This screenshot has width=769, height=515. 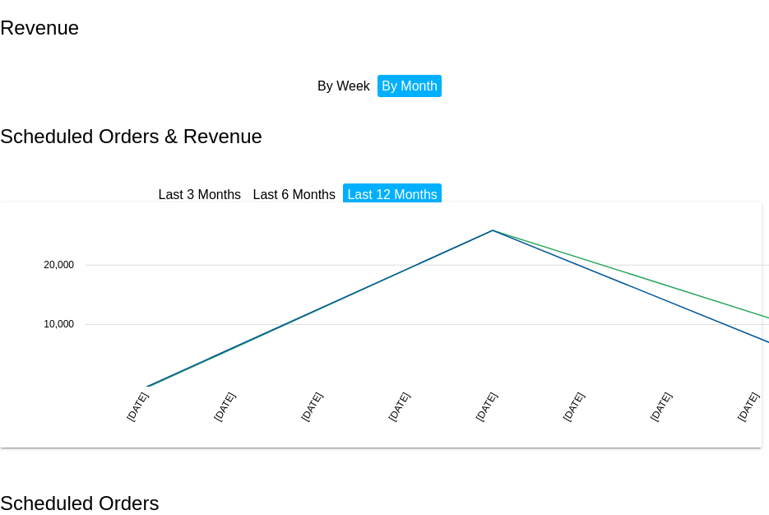 What do you see at coordinates (200, 194) in the screenshot?
I see `a: Last 3 Months` at bounding box center [200, 194].